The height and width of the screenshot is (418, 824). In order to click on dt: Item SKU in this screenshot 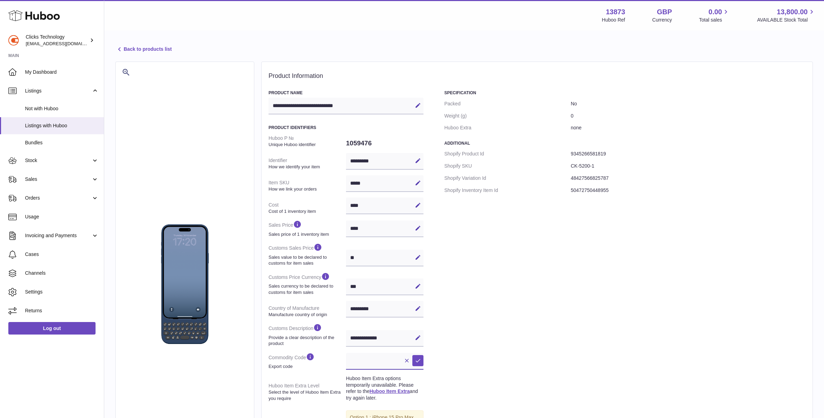, I will do `click(307, 186)`.